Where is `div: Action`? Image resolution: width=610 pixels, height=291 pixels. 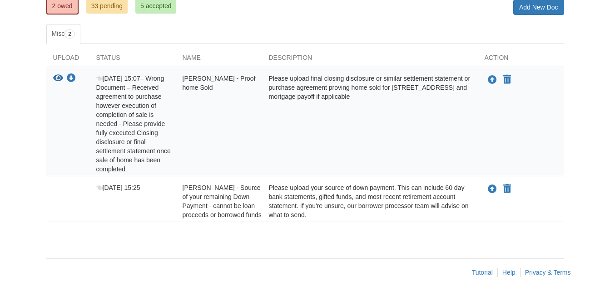 div: Action is located at coordinates (521, 60).